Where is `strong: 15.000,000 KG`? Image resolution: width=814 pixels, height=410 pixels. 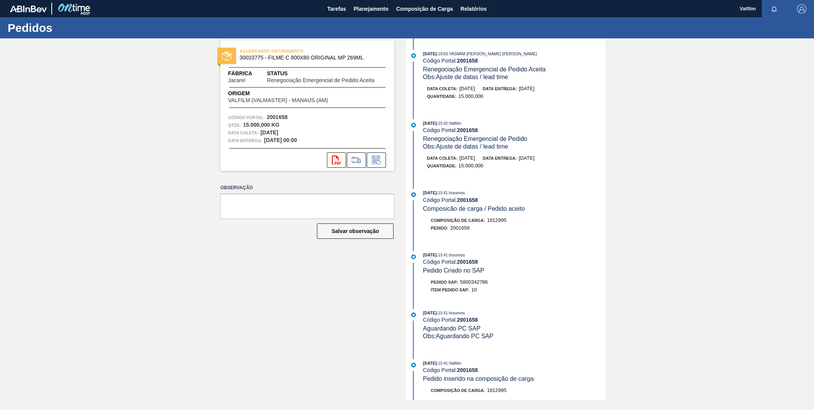 strong: 15.000,000 KG is located at coordinates (261, 125).